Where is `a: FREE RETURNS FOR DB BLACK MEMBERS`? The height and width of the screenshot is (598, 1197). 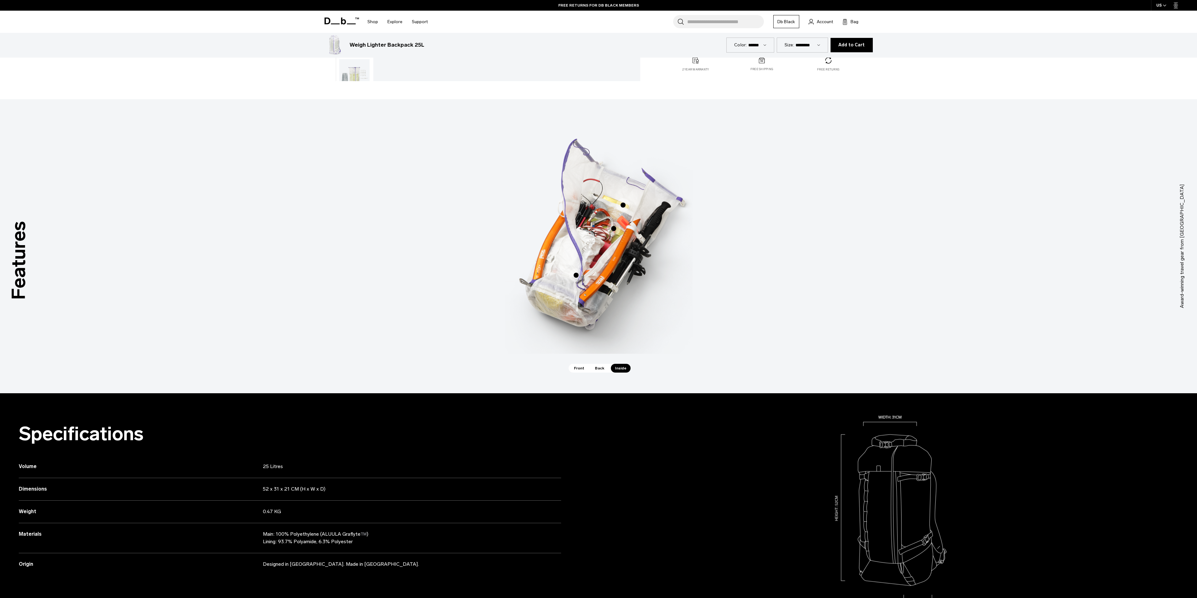 a: FREE RETURNS FOR DB BLACK MEMBERS is located at coordinates (599, 5).